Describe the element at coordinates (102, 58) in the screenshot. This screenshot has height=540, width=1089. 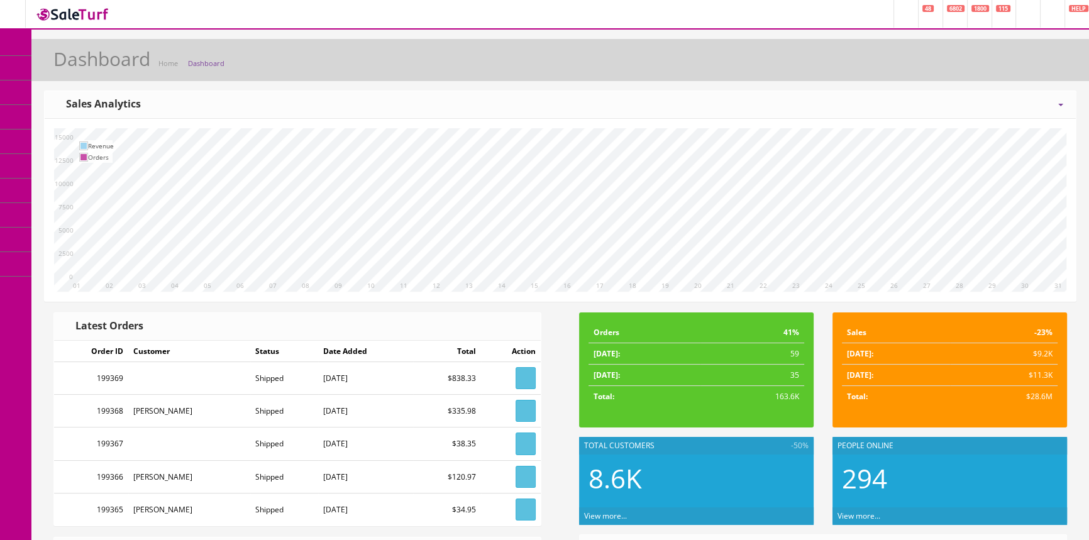
I see `h1: Dashboard` at that location.